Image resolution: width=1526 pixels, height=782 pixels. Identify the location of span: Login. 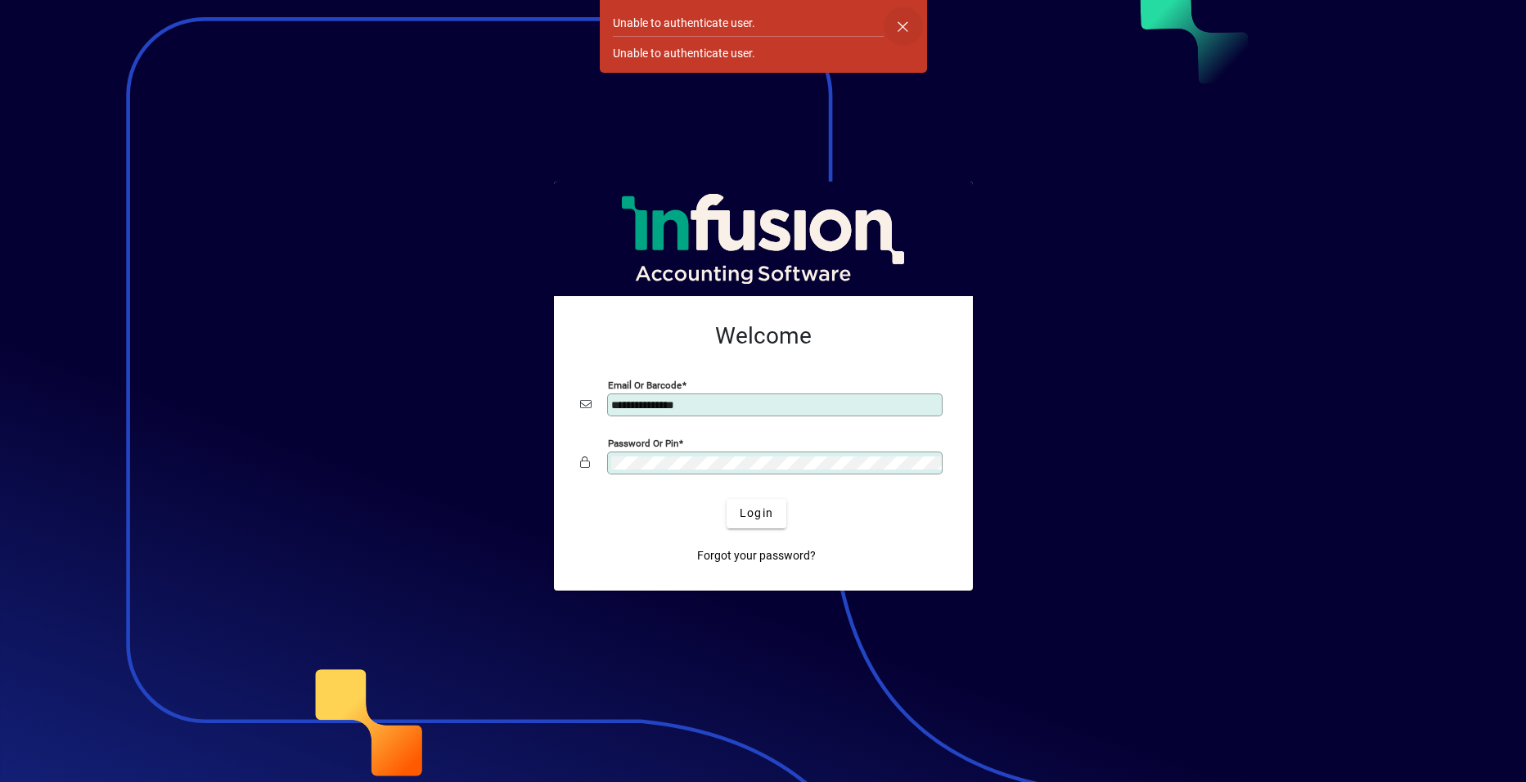
(756, 513).